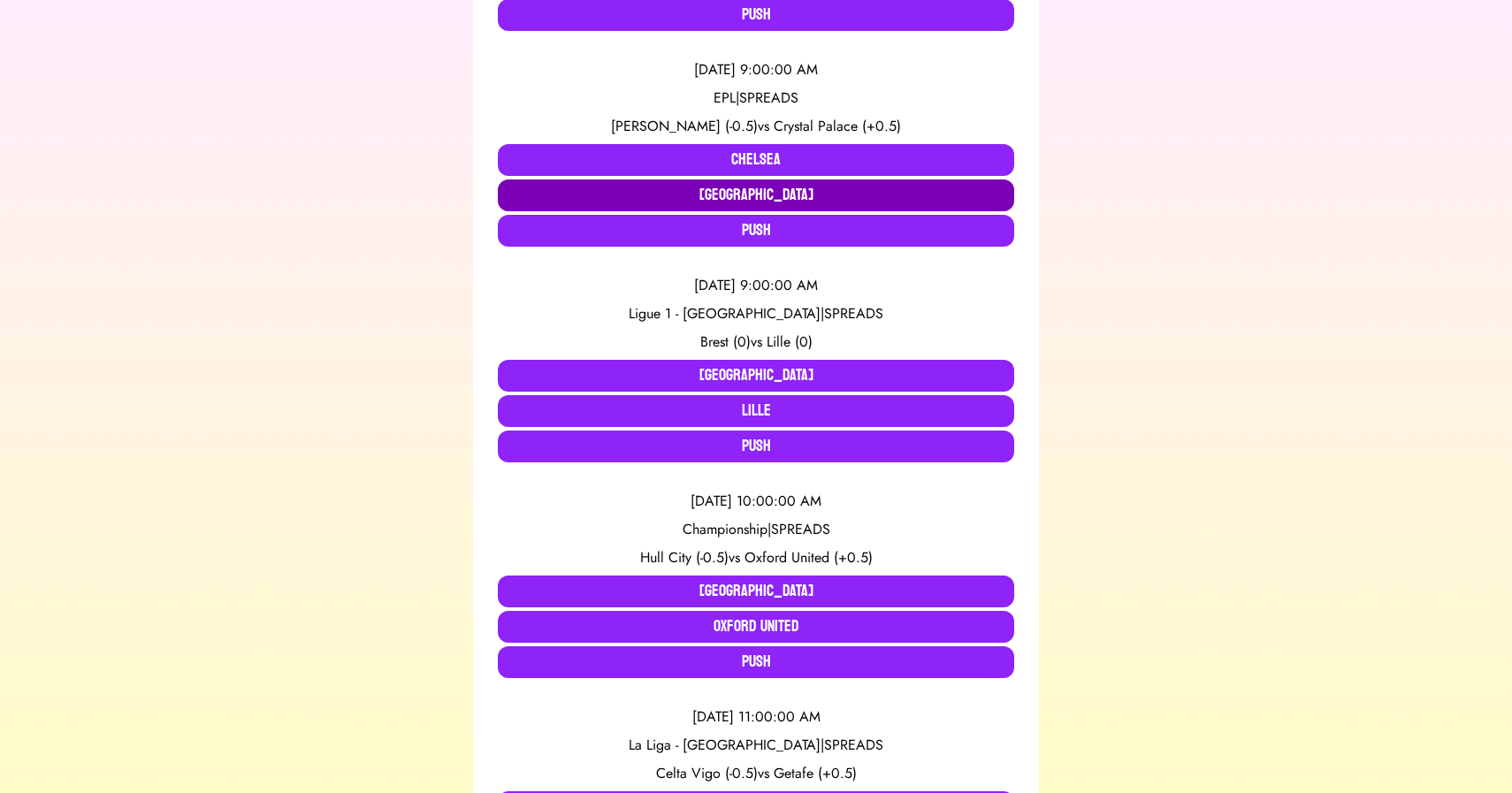 This screenshot has width=1512, height=793. I want to click on span: Celta Vigo (-0.5), so click(707, 772).